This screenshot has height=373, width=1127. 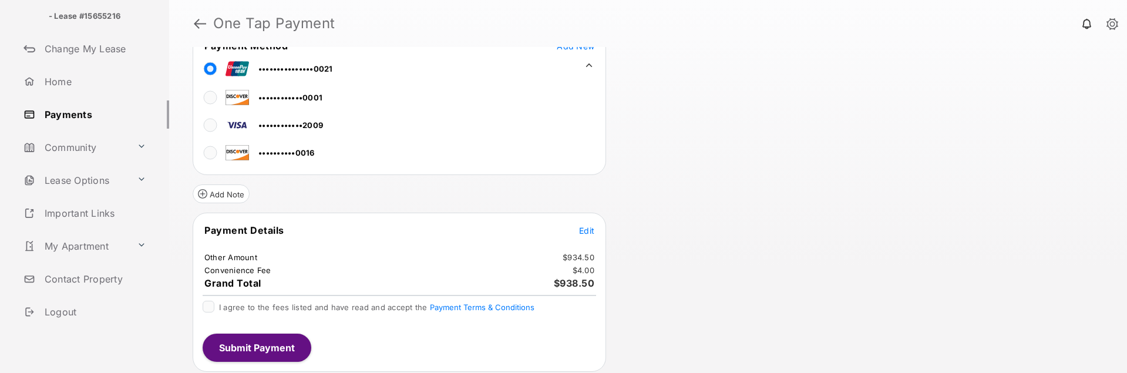 I want to click on span: ••••••••••0016, so click(x=286, y=153).